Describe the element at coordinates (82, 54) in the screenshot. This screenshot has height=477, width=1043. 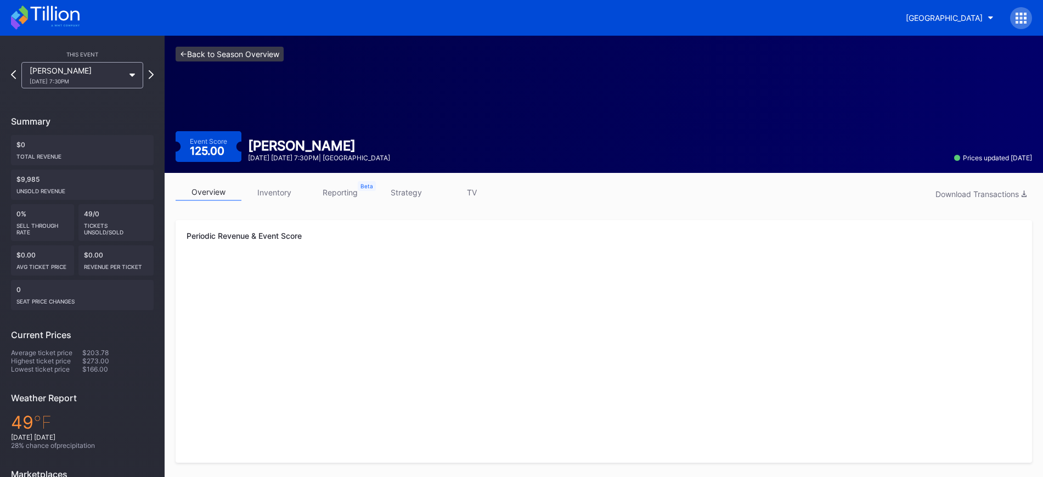
I see `div: This Event` at that location.